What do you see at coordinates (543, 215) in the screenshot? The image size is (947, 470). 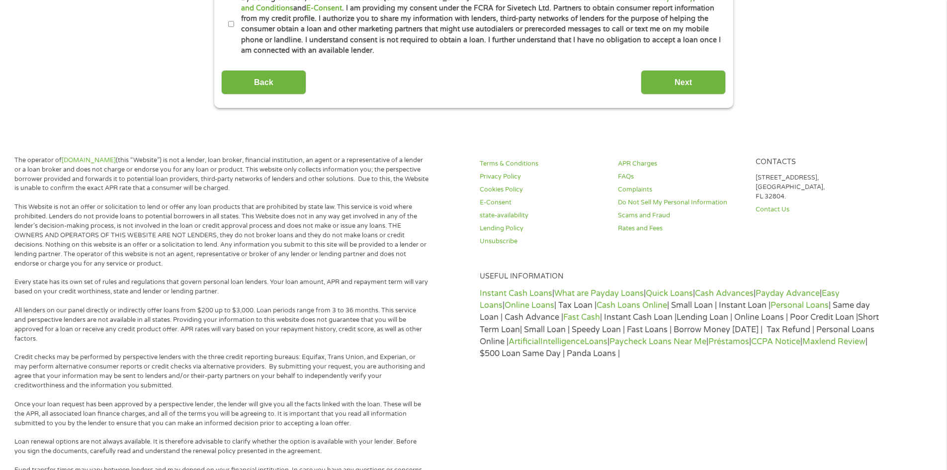 I see `a: state-availability` at bounding box center [543, 215].